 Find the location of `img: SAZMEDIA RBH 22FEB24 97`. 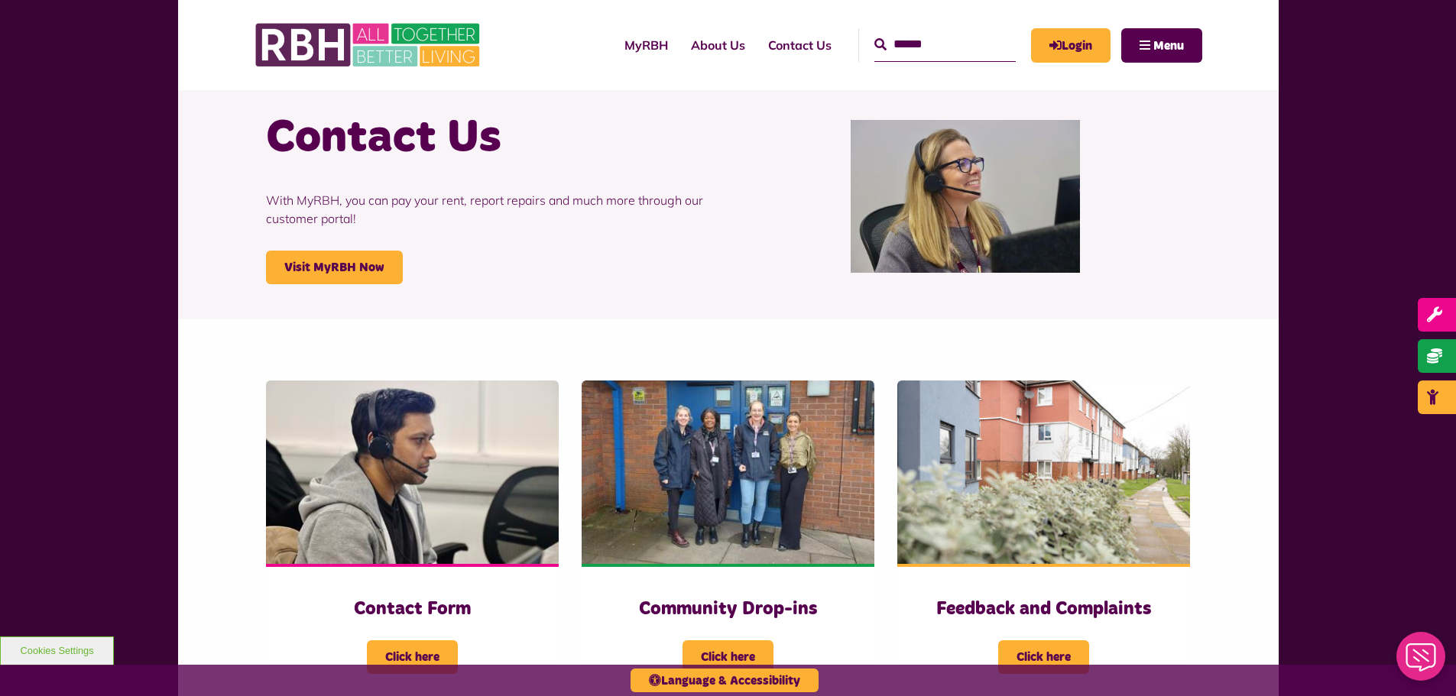

img: SAZMEDIA RBH 22FEB24 97 is located at coordinates (1043, 472).